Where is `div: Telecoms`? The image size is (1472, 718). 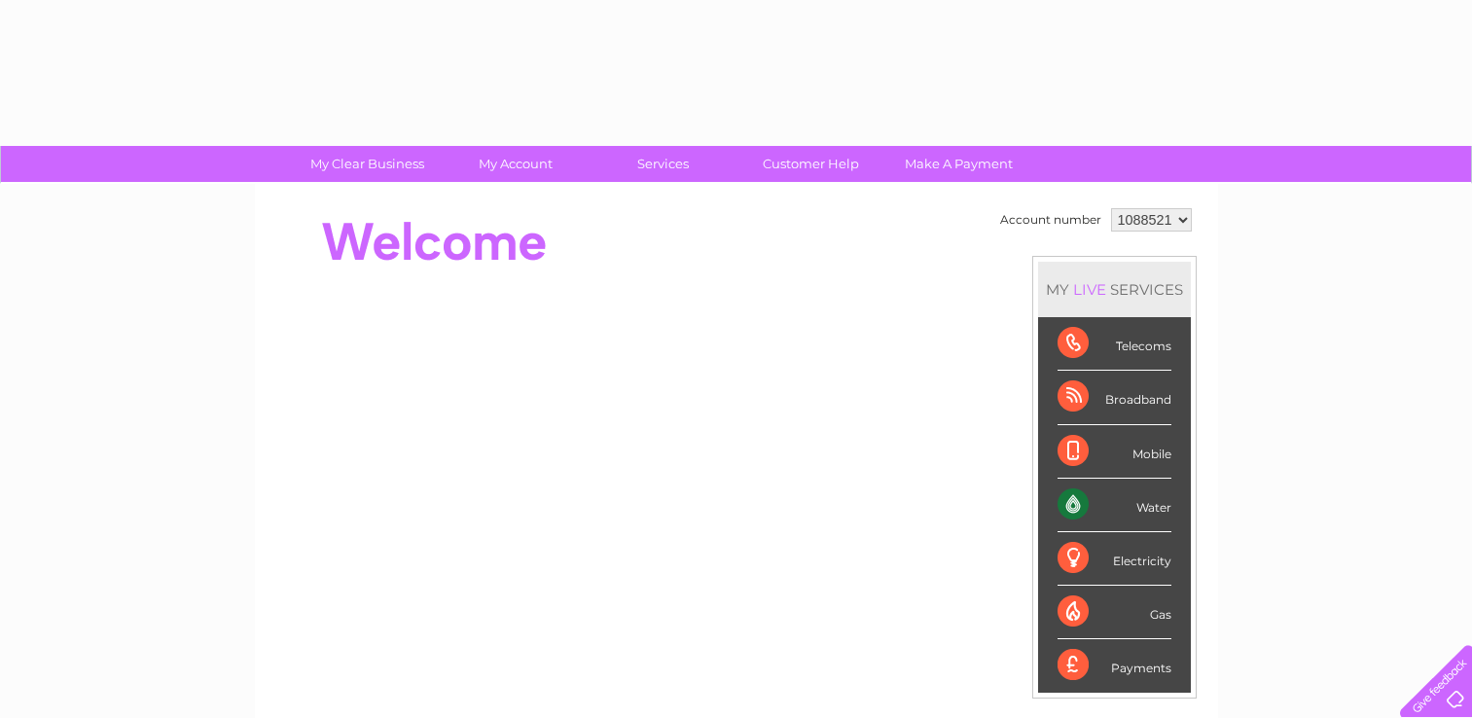 div: Telecoms is located at coordinates (1114, 343).